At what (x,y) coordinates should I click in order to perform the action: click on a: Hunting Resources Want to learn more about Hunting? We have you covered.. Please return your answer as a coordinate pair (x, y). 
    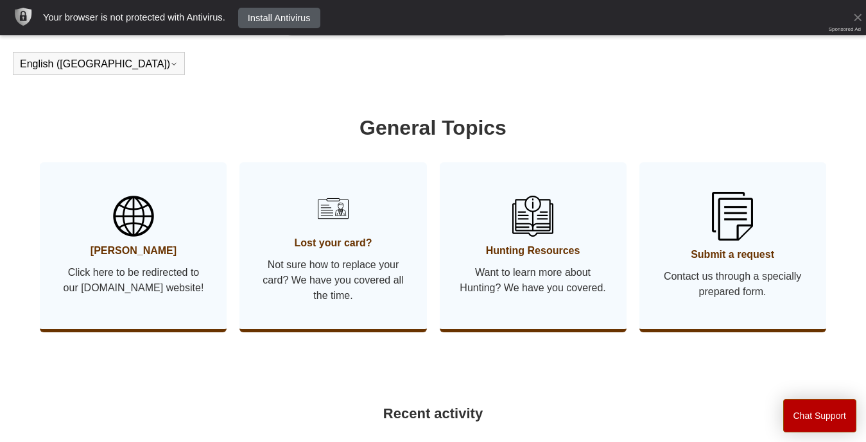
    Looking at the image, I should click on (533, 246).